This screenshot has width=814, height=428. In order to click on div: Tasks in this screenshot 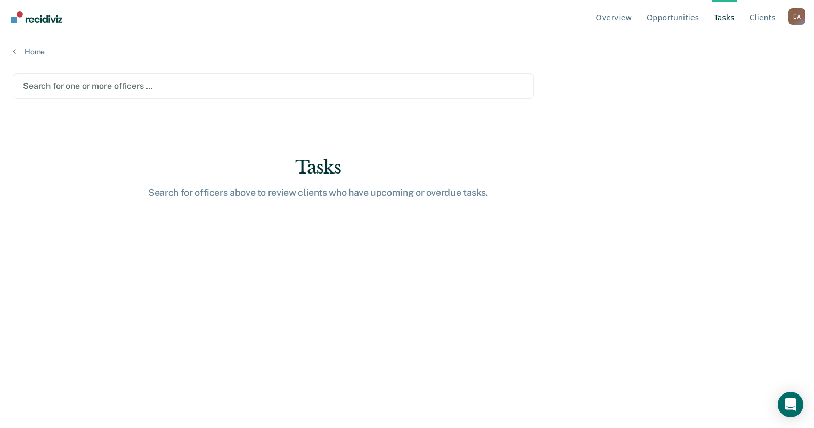, I will do `click(318, 167)`.